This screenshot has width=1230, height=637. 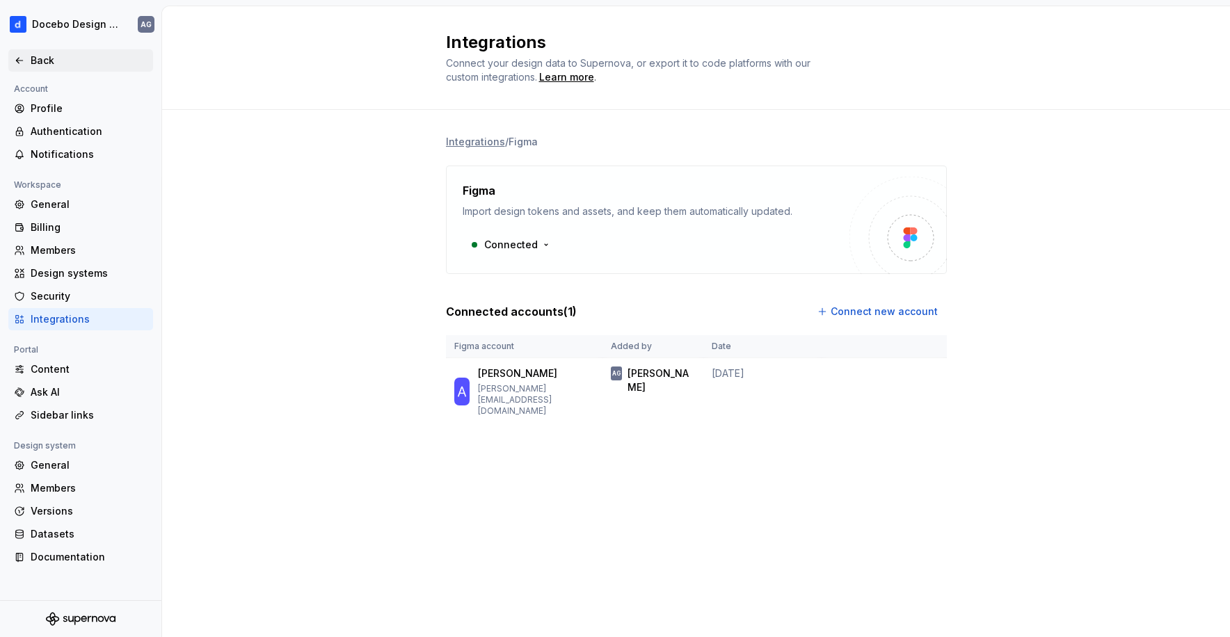 I want to click on a: Sidebar links, so click(x=81, y=415).